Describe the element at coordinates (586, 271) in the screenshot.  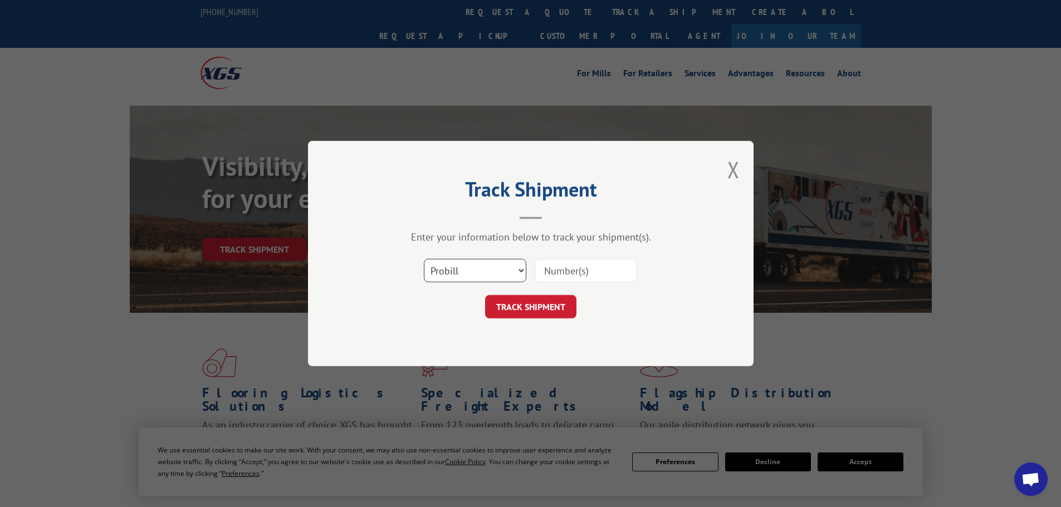
I see `input: Number(s)` at that location.